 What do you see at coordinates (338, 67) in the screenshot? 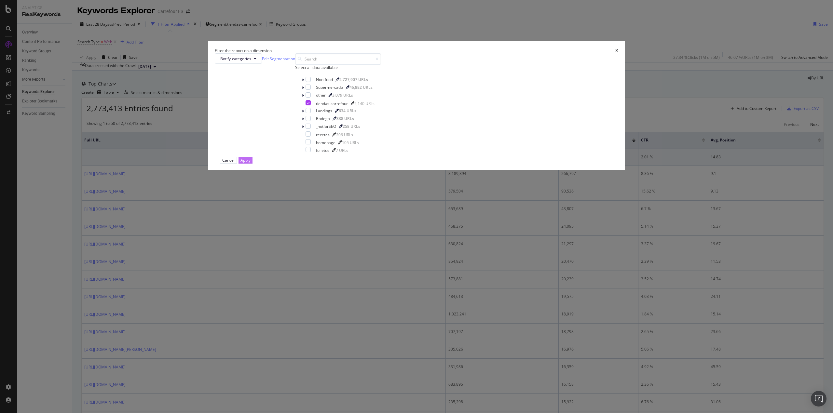
I see `div: Select all data available` at bounding box center [338, 67].